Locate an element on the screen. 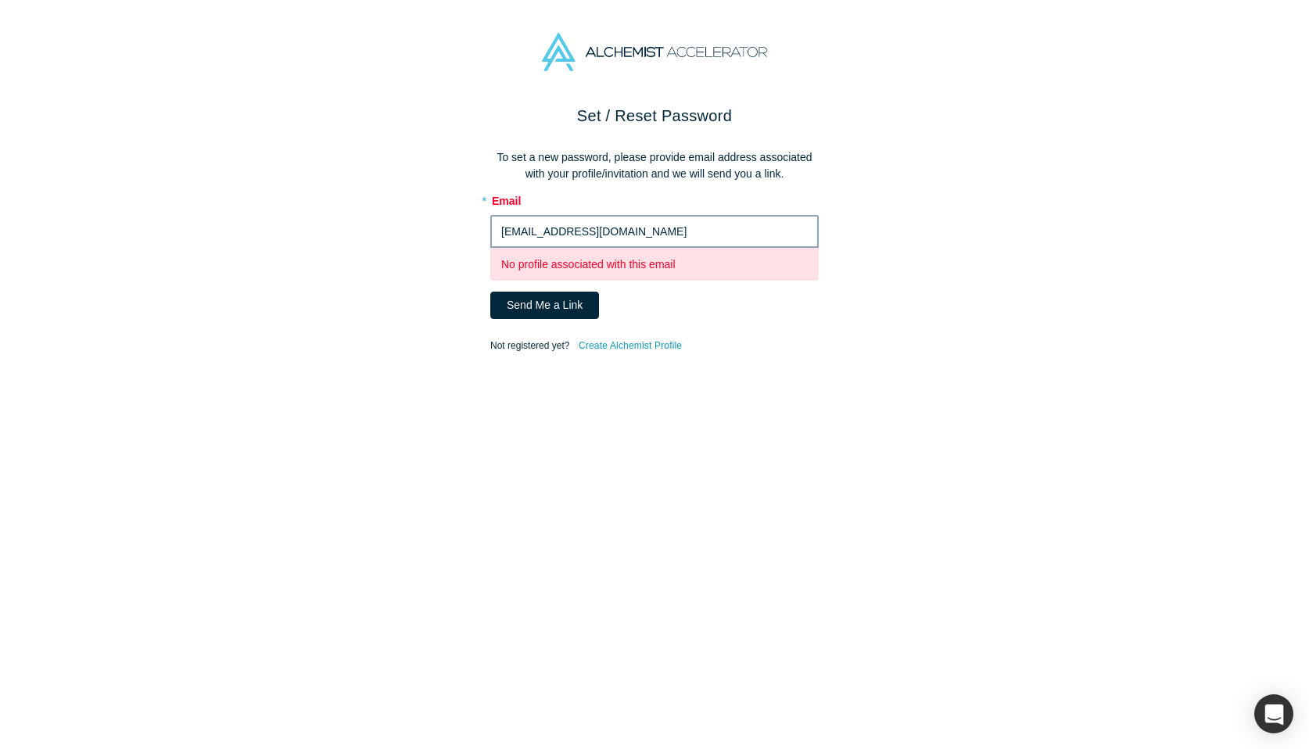 The width and height of the screenshot is (1309, 749). a: Create Alchemist Profile is located at coordinates (630, 346).